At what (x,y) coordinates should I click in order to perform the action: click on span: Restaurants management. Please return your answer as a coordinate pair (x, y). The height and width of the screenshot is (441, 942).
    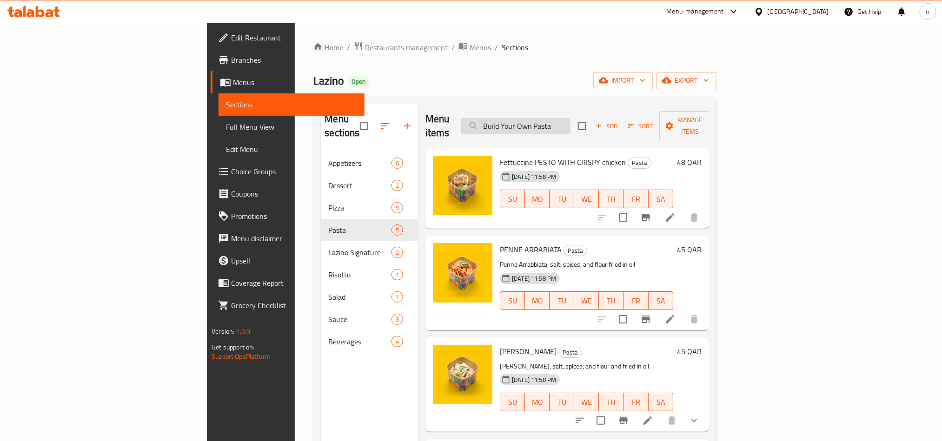
    Looking at the image, I should click on (406, 47).